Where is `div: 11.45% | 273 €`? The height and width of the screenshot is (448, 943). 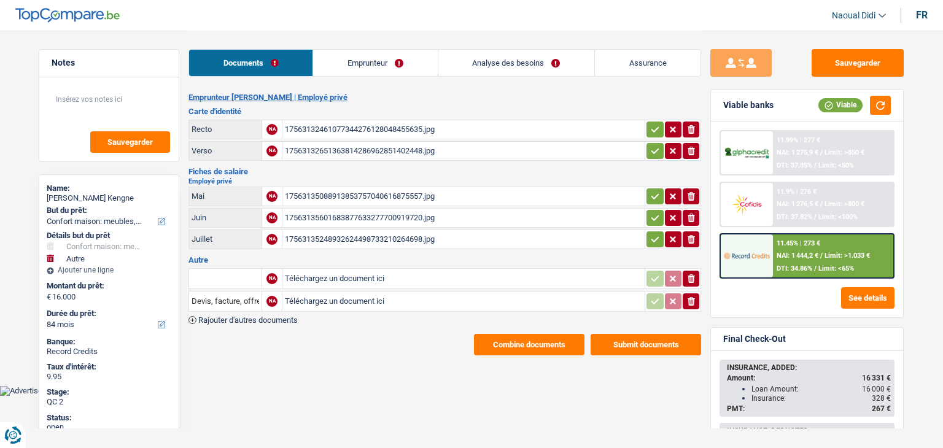 div: 11.45% | 273 € is located at coordinates (798, 243).